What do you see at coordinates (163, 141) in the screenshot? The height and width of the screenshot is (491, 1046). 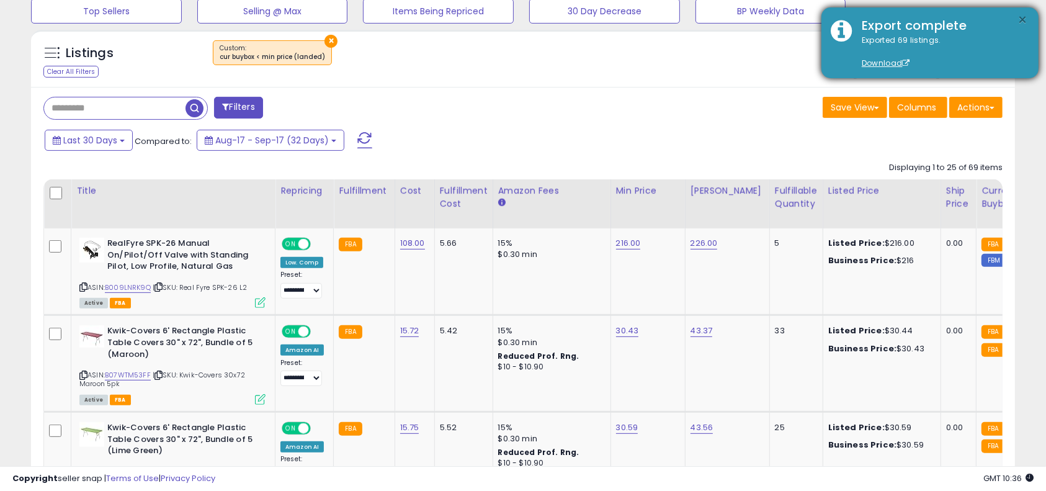 I see `span: Compared to:` at bounding box center [163, 141].